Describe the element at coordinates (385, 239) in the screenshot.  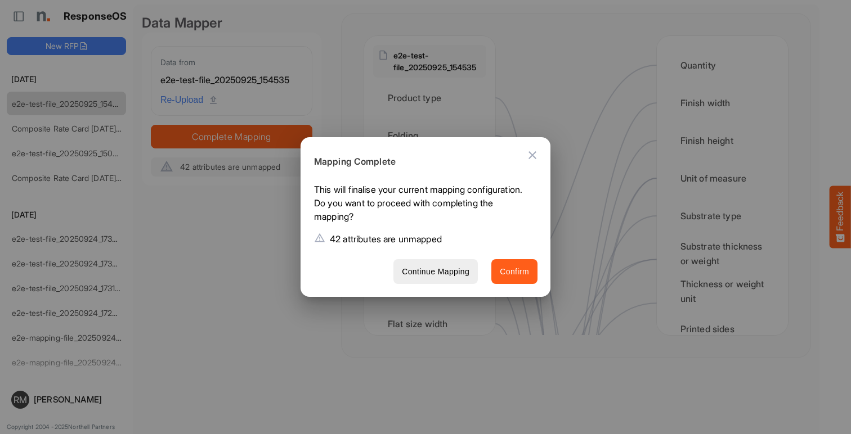
I see `p: 42 attributes are unmapped` at that location.